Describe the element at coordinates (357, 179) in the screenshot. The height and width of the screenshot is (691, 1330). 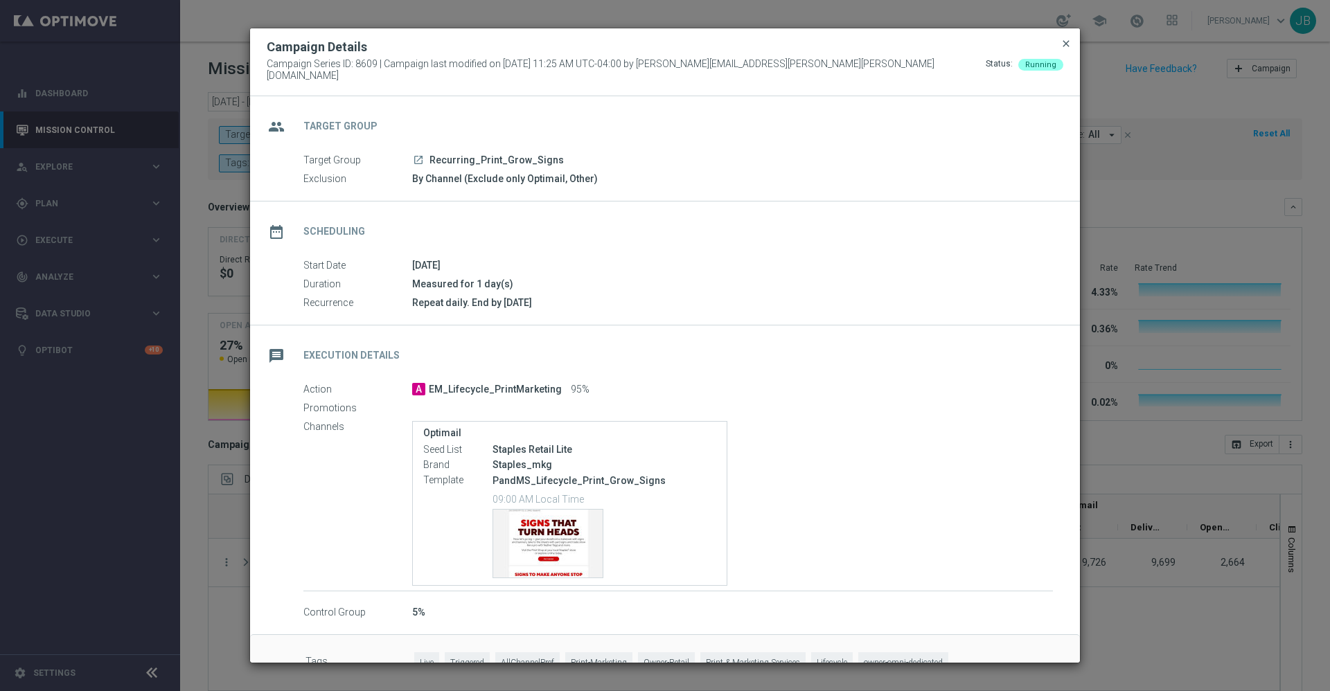
I see `label: Exclusion` at that location.